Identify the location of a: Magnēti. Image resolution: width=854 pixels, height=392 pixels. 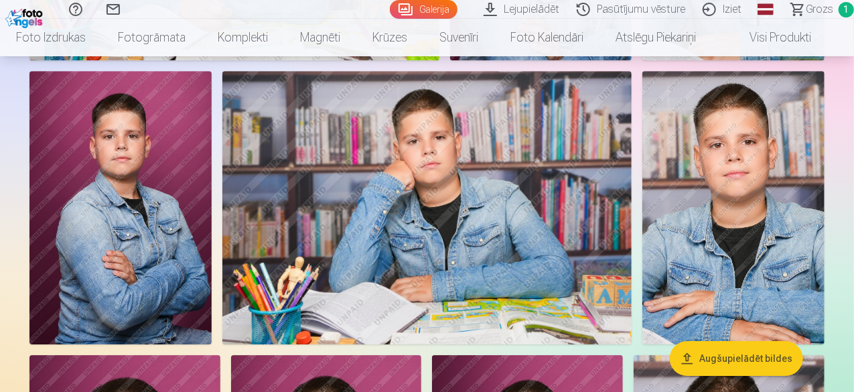
(320, 37).